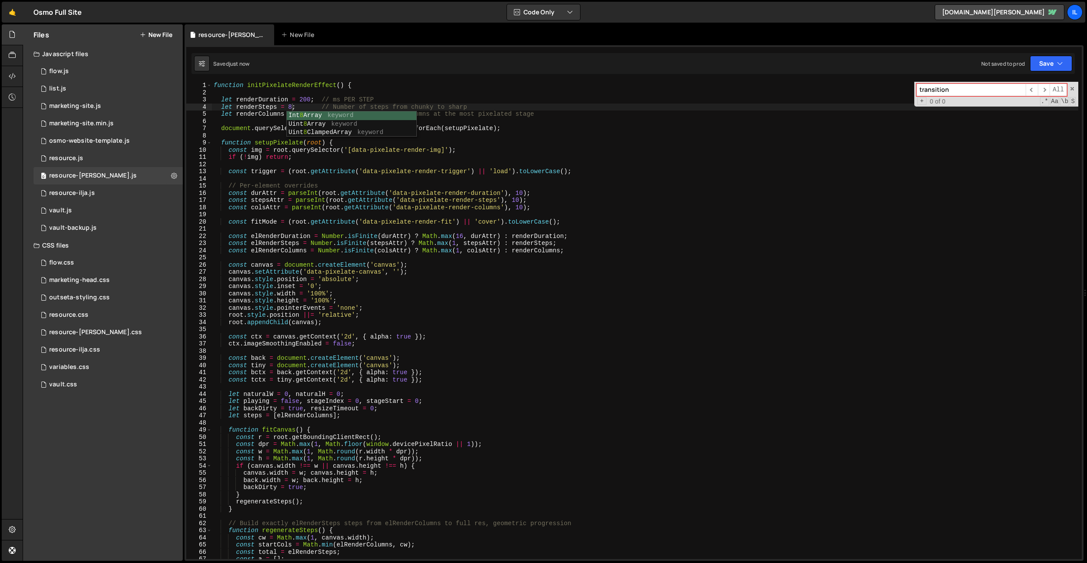  What do you see at coordinates (44, 177) in the screenshot?
I see `span: 0` at bounding box center [44, 177].